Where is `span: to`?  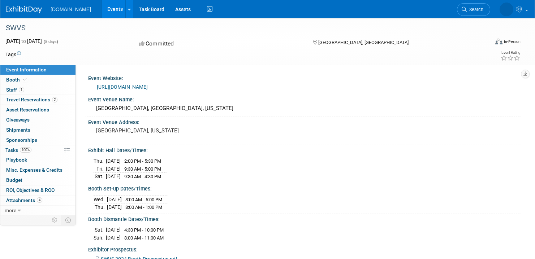
span: to is located at coordinates (23, 41).